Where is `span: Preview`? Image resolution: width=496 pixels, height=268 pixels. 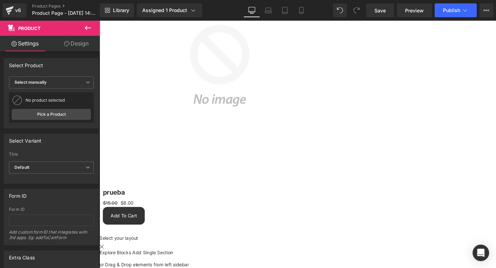 span: Preview is located at coordinates (414, 10).